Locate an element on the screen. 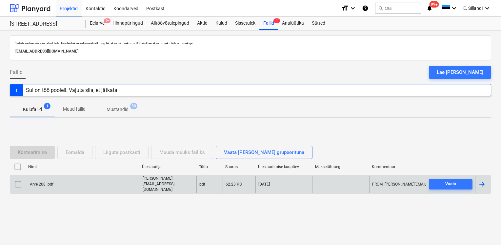 The width and height of the screenshot is (501, 245). a: Sissetulek is located at coordinates (245, 23).